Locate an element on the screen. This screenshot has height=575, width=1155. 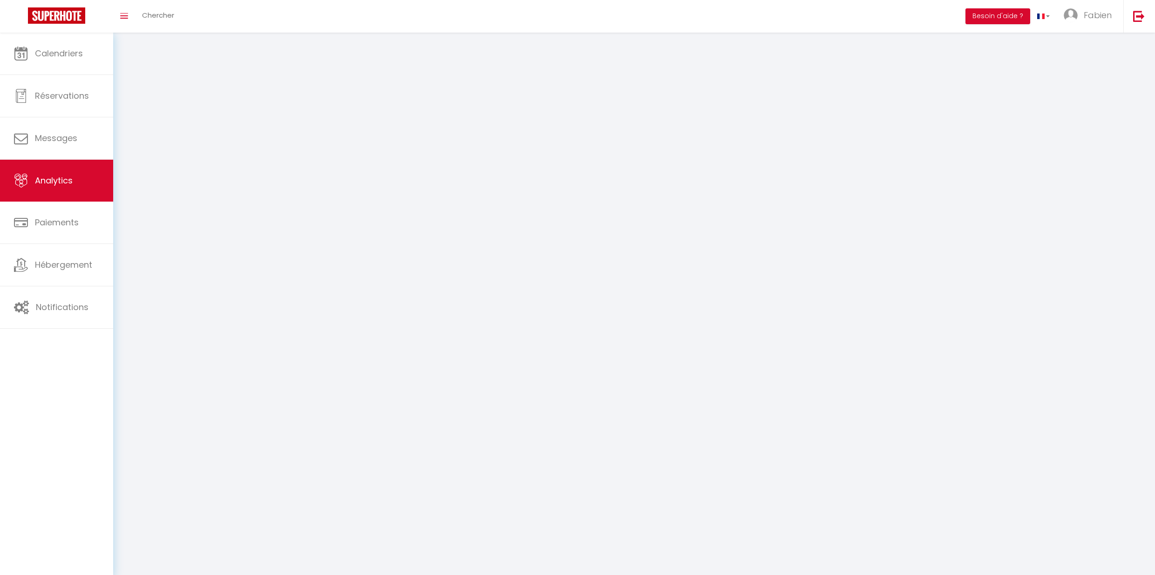
span: Calendriers is located at coordinates (59, 53).